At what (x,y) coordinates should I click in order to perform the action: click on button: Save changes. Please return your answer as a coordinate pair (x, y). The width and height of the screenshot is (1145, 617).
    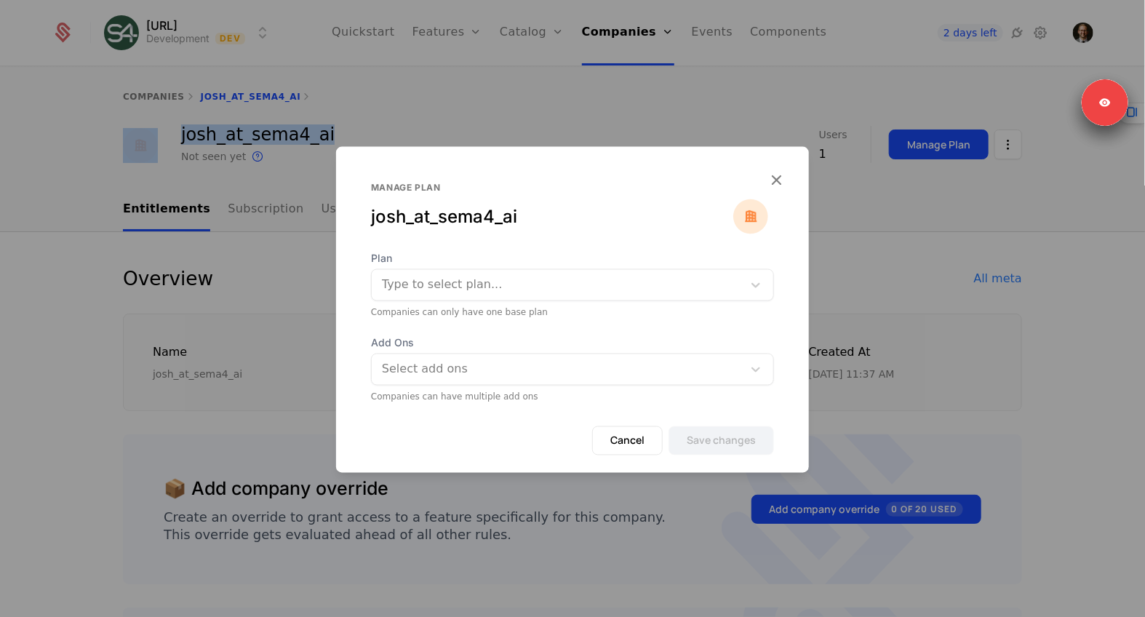
    Looking at the image, I should click on (721, 441).